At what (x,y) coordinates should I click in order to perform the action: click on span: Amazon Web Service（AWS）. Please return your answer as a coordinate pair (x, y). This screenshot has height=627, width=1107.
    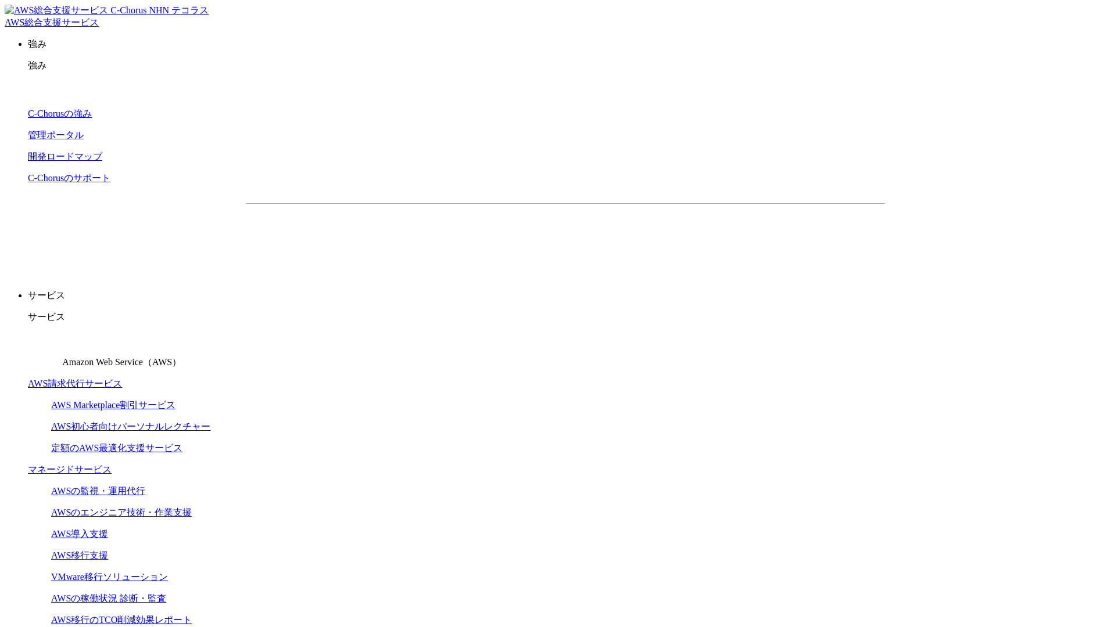
    Looking at the image, I should click on (121, 362).